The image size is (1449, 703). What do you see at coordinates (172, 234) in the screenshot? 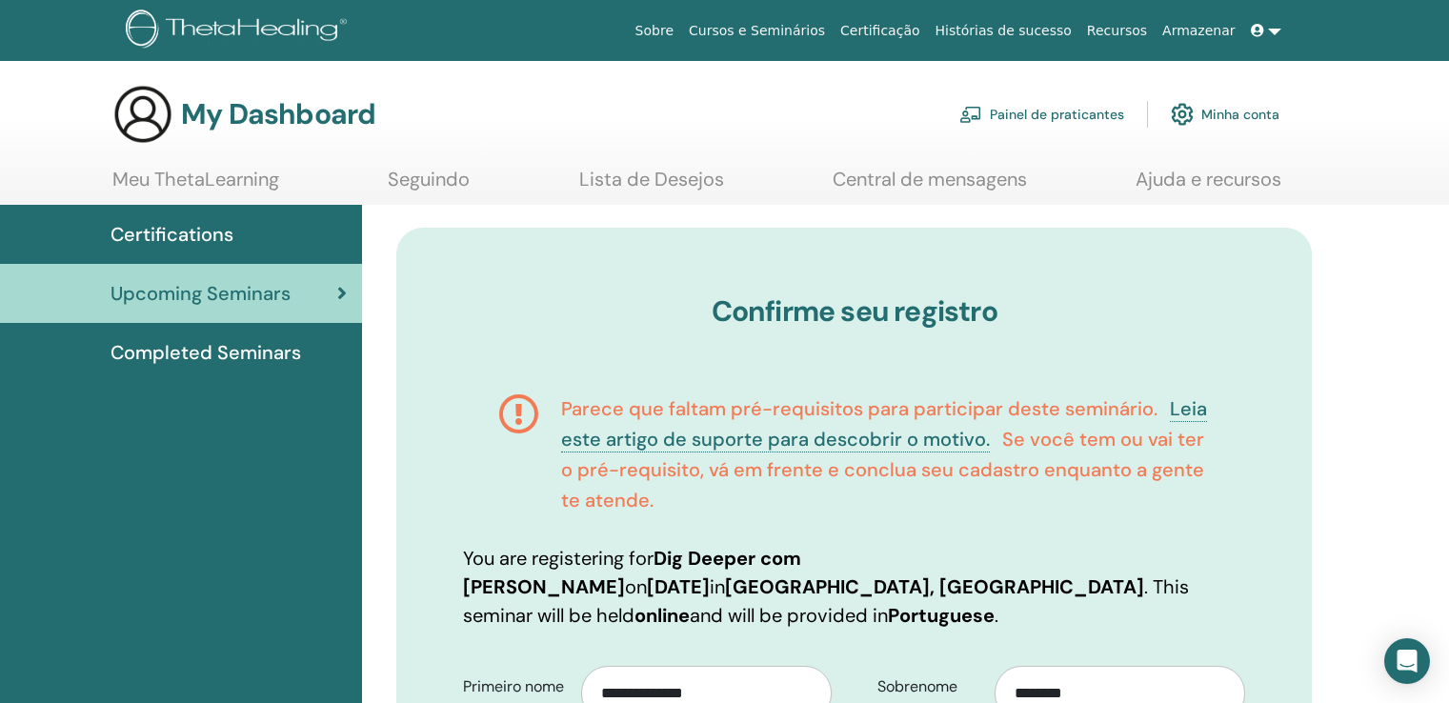
I see `span: Certifications` at bounding box center [172, 234].